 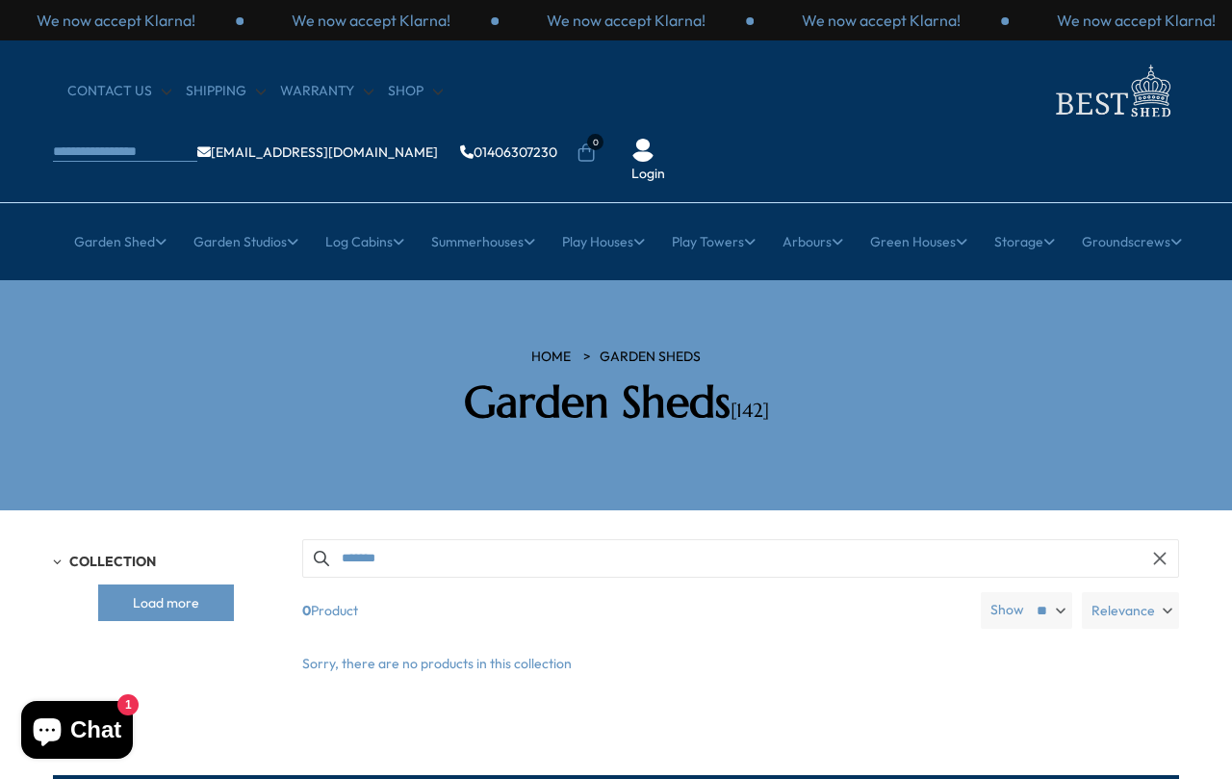 What do you see at coordinates (1112, 90) in the screenshot?
I see `img: logo` at bounding box center [1112, 90].